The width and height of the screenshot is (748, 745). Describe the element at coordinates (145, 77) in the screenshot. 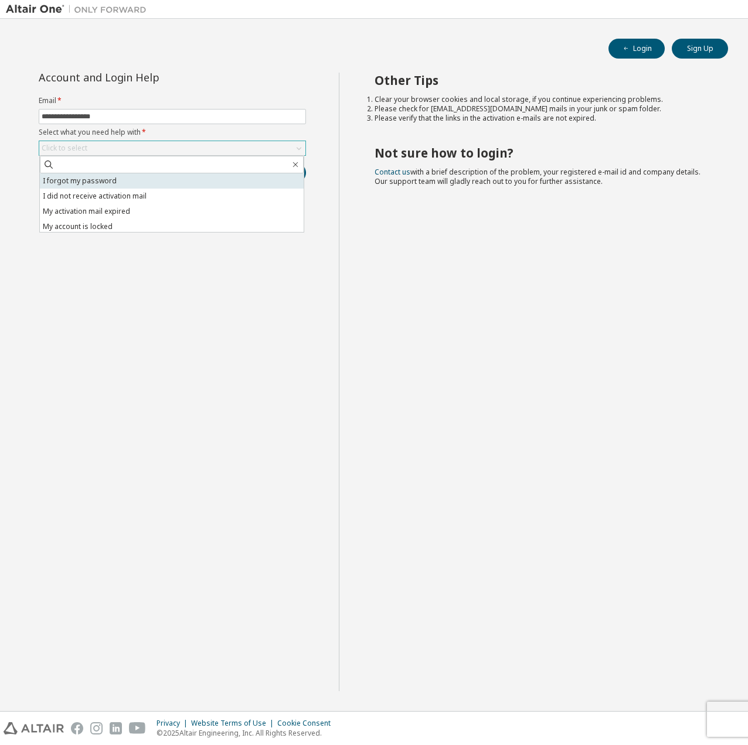

I see `div: Account and Login Help` at that location.